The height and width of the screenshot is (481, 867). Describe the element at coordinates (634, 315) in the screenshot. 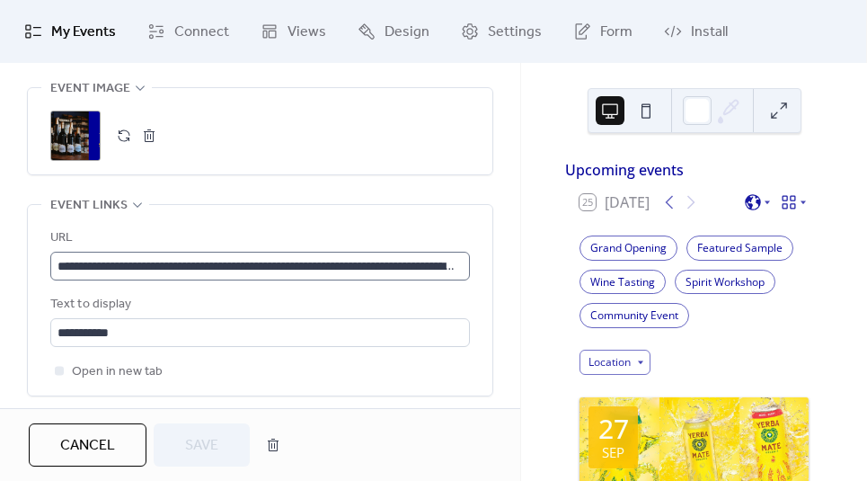

I see `div: Community Event` at that location.